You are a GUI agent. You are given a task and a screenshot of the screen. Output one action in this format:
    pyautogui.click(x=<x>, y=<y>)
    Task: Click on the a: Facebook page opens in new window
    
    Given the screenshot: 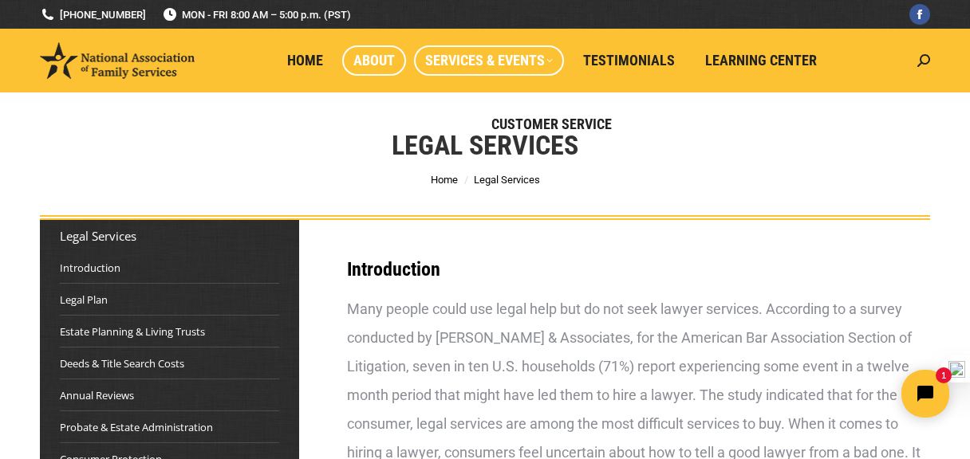 What is the action you would take?
    pyautogui.click(x=919, y=14)
    